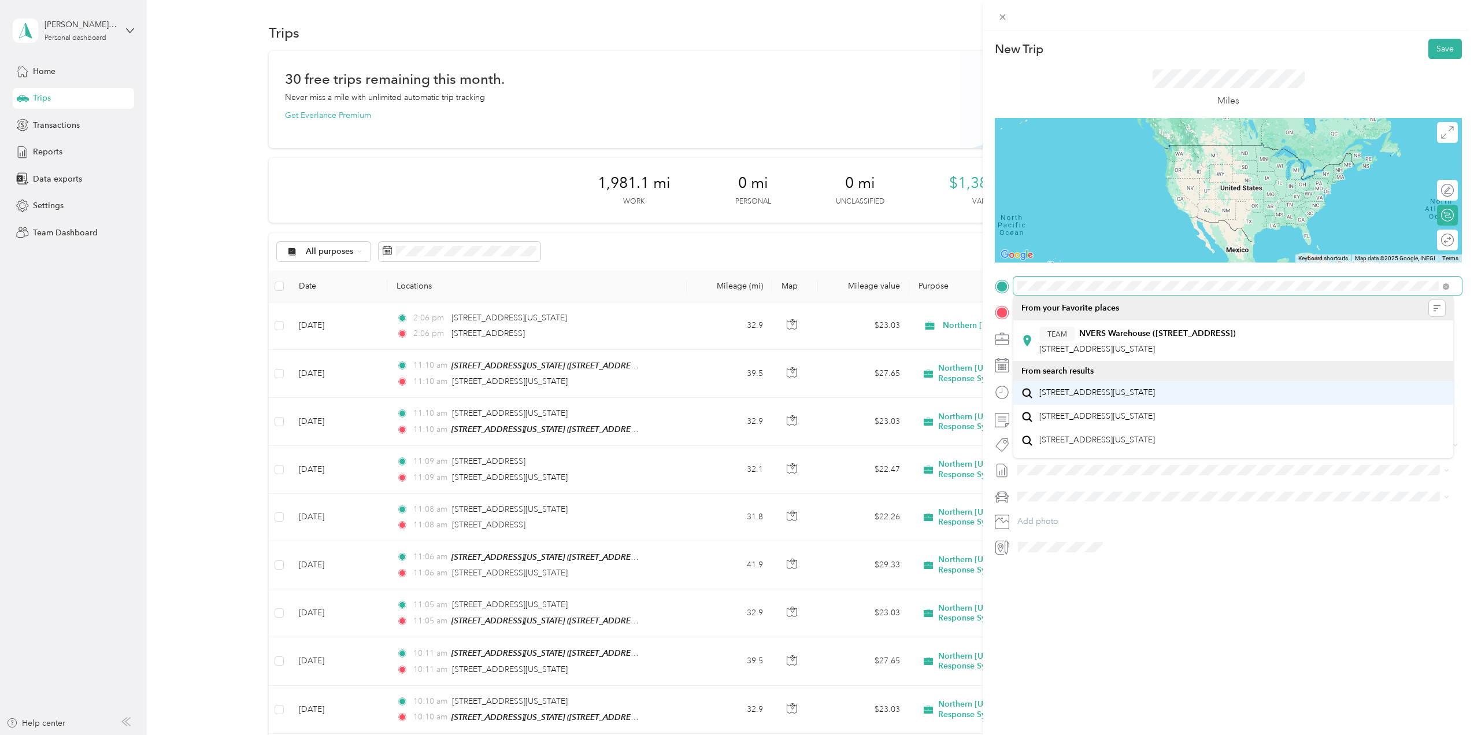  What do you see at coordinates (1017, 255) in the screenshot?
I see `a: Open this area in Google Maps (opens a new window)` at bounding box center [1017, 255].